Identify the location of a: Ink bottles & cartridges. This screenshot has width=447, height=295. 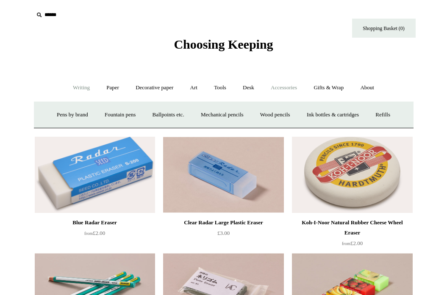
(332, 115).